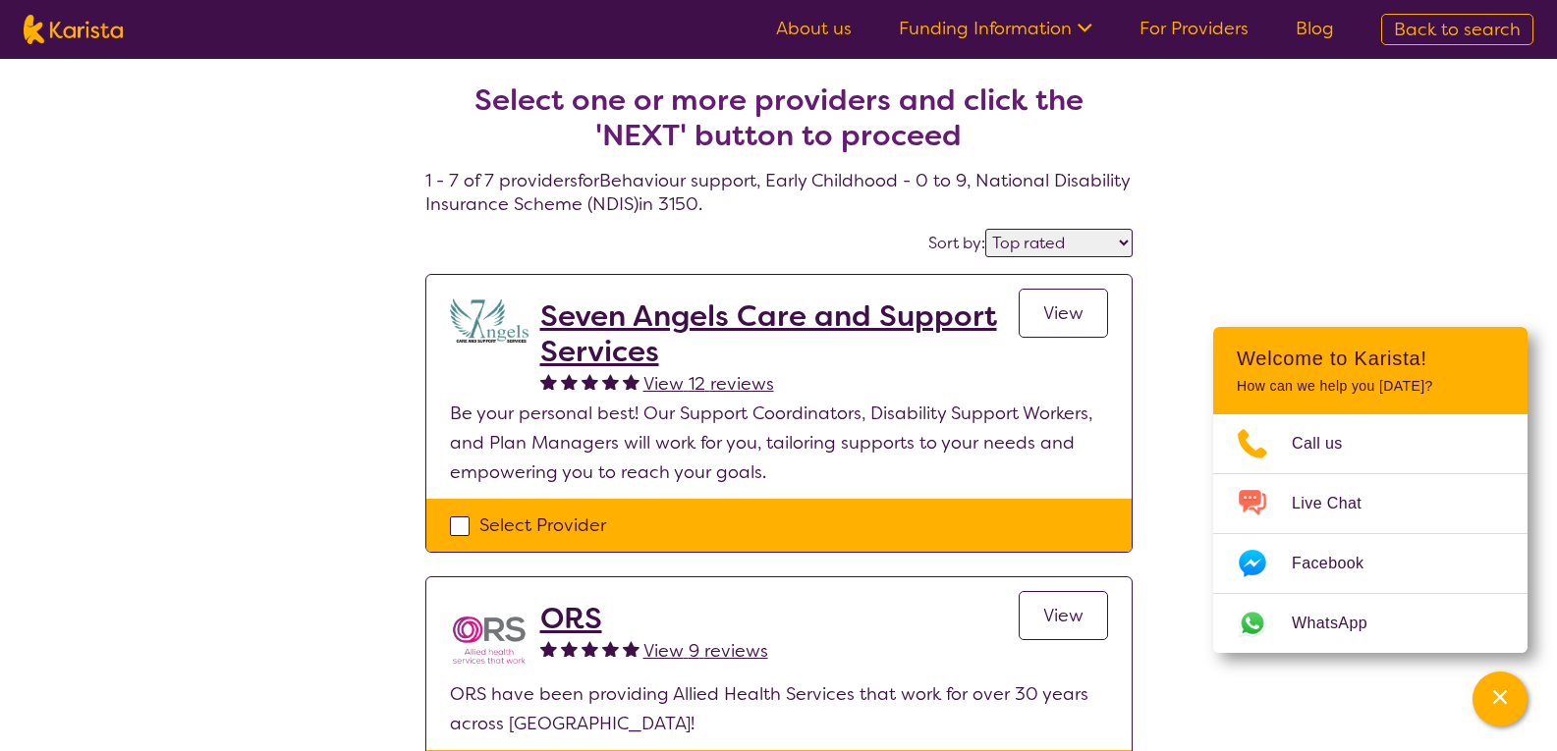 This screenshot has width=1557, height=751. I want to click on label: Sort by:, so click(957, 243).